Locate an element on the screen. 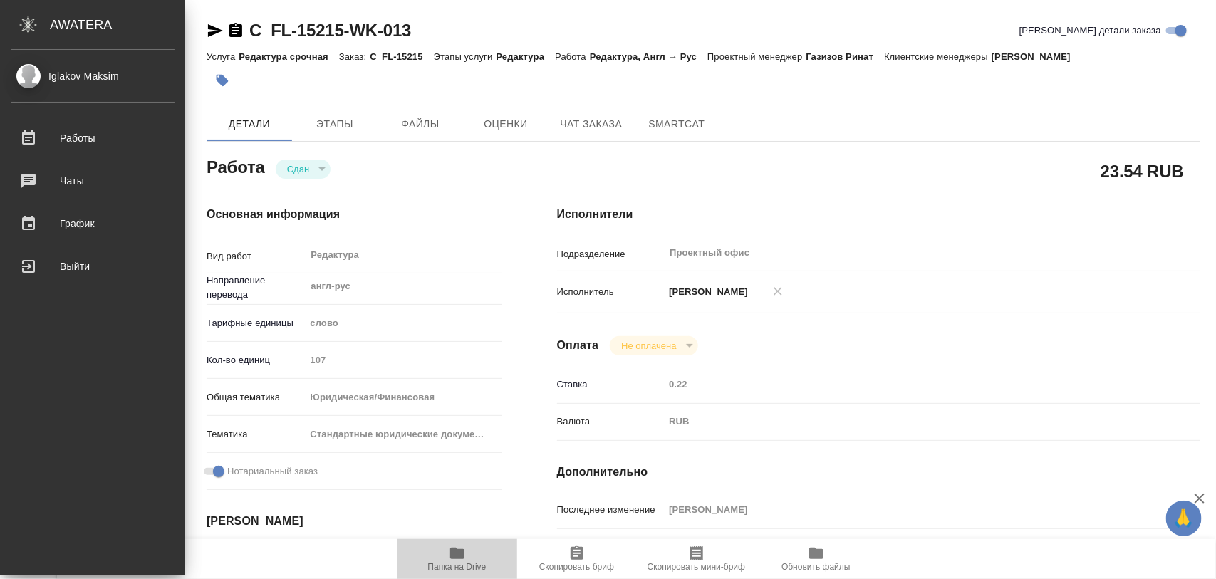 This screenshot has height=579, width=1216. div: Чаты is located at coordinates (93, 181).